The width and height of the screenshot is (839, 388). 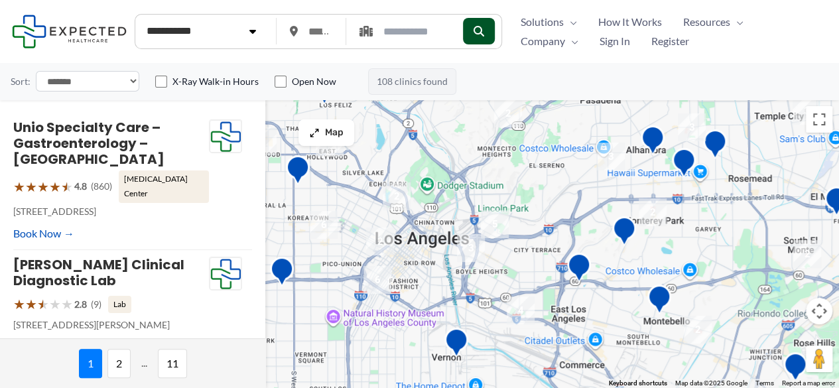 What do you see at coordinates (21, 82) in the screenshot?
I see `label: Sort:` at bounding box center [21, 82].